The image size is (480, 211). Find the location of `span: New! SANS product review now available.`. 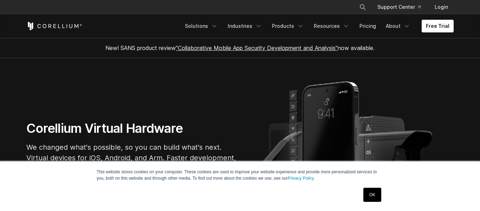

span: New! SANS product review now available. is located at coordinates (240, 48).